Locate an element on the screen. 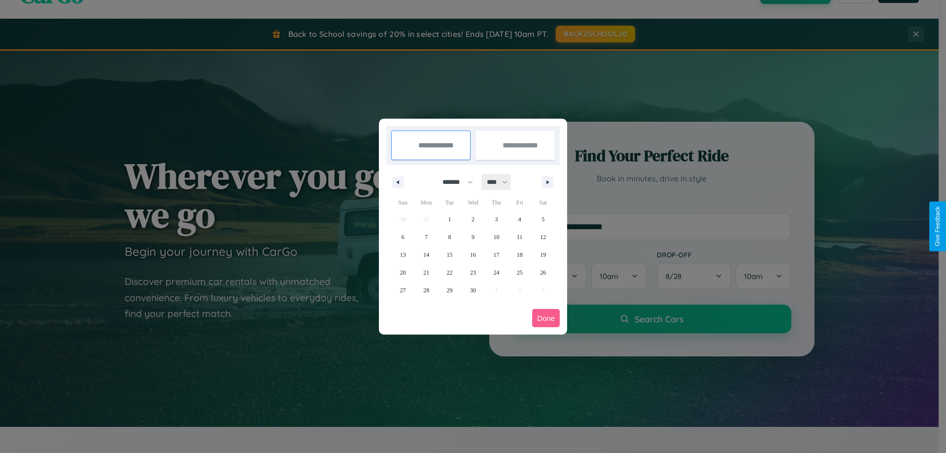 Image resolution: width=946 pixels, height=453 pixels. span: 15 is located at coordinates (450, 255).